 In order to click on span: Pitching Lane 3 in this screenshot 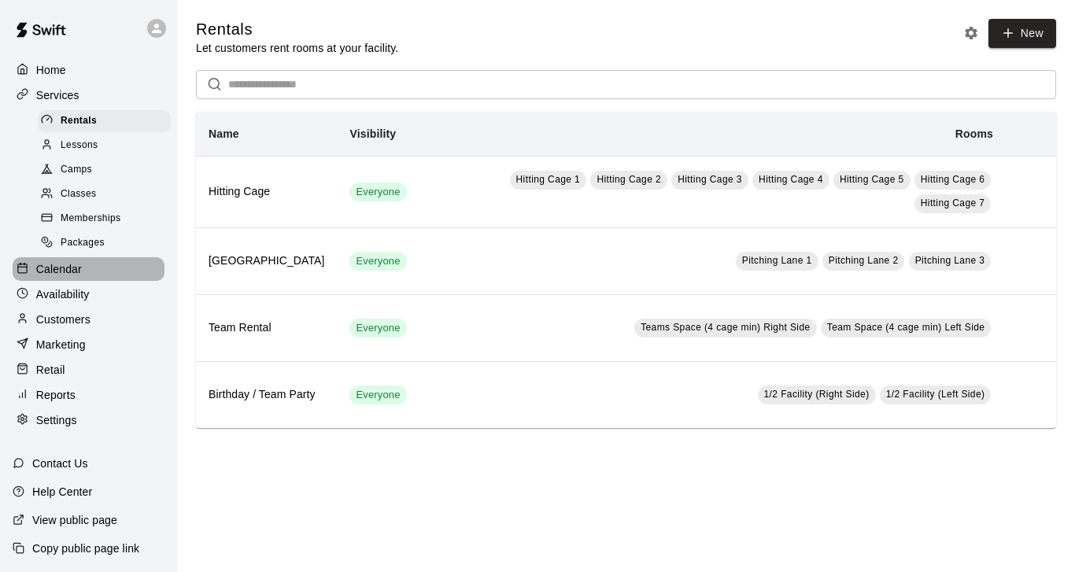, I will do `click(950, 260)`.